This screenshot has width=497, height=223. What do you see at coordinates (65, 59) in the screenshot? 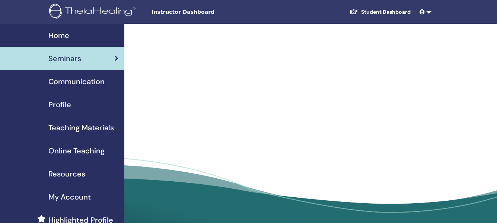
I see `span: Seminars` at bounding box center [65, 59].